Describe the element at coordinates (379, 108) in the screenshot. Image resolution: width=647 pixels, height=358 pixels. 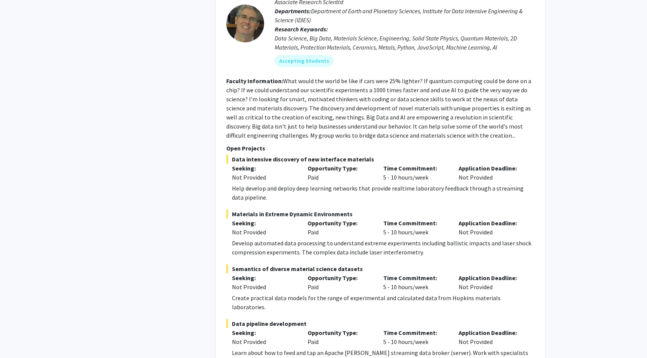
I see `fg-read-more: What would the world be like if cars were 25% lighter? If quantum computing could be done on a ch...` at that location.